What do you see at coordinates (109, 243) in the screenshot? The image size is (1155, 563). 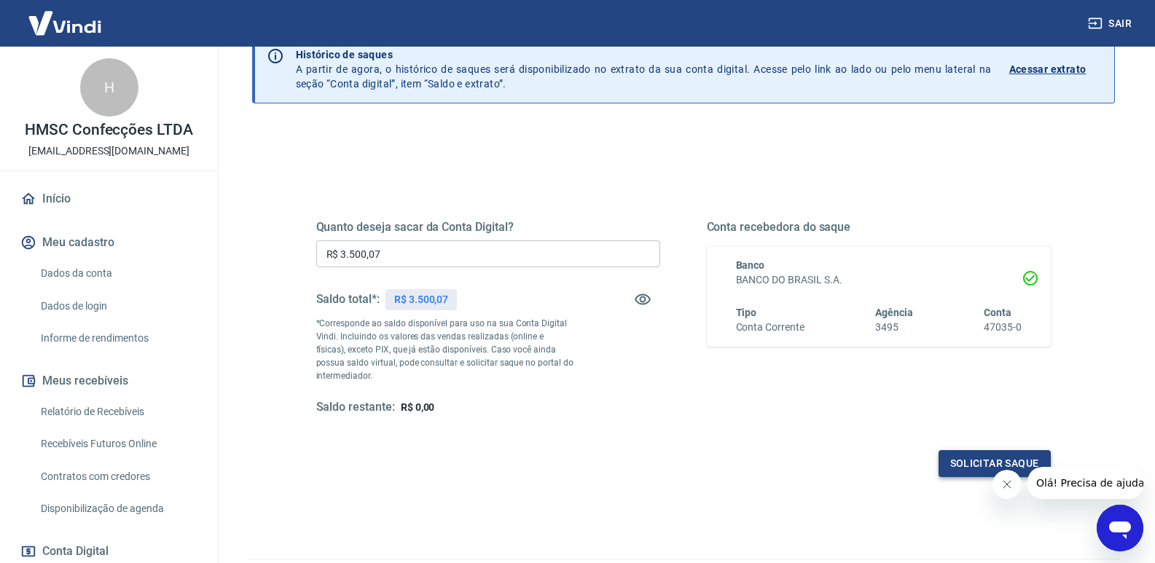 I see `button: Meu cadastro` at bounding box center [109, 243].